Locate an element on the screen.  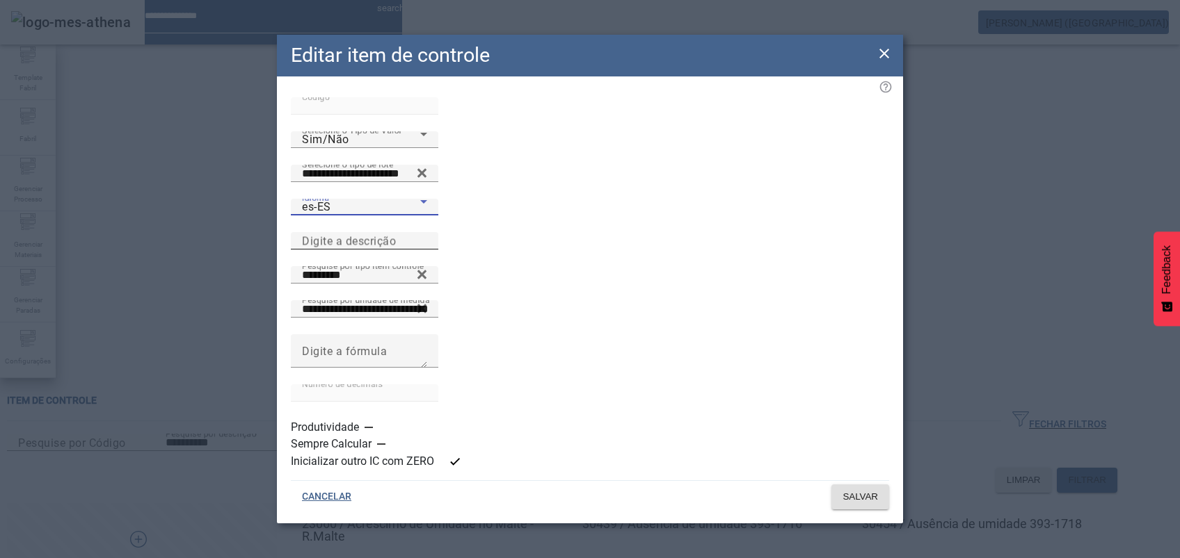
span: Sim/Não is located at coordinates (325, 139).